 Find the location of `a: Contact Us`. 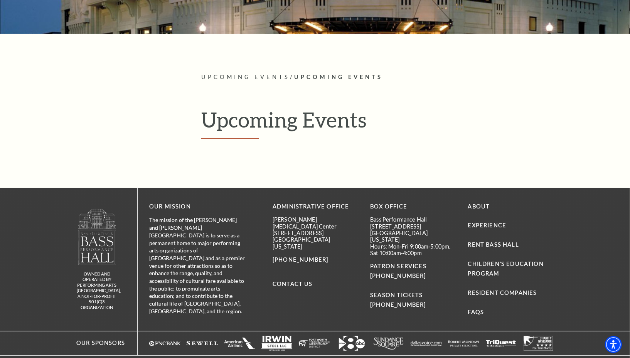

a: Contact Us is located at coordinates (293, 284).